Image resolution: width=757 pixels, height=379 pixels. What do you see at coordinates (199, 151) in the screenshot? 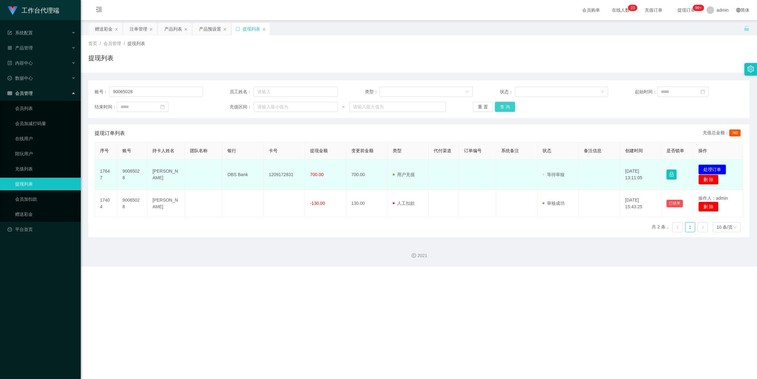
I see `span: 团队名称` at bounding box center [199, 151].